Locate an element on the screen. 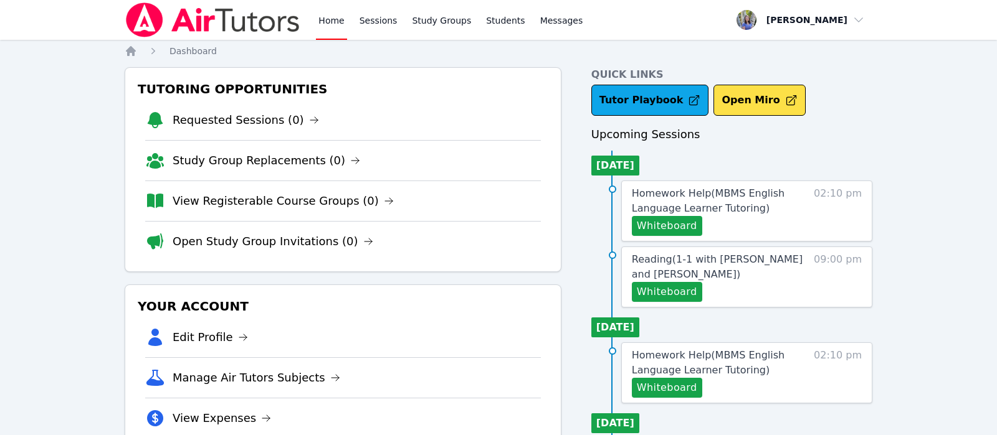 This screenshot has width=997, height=435. h3: Your Account is located at coordinates (343, 306).